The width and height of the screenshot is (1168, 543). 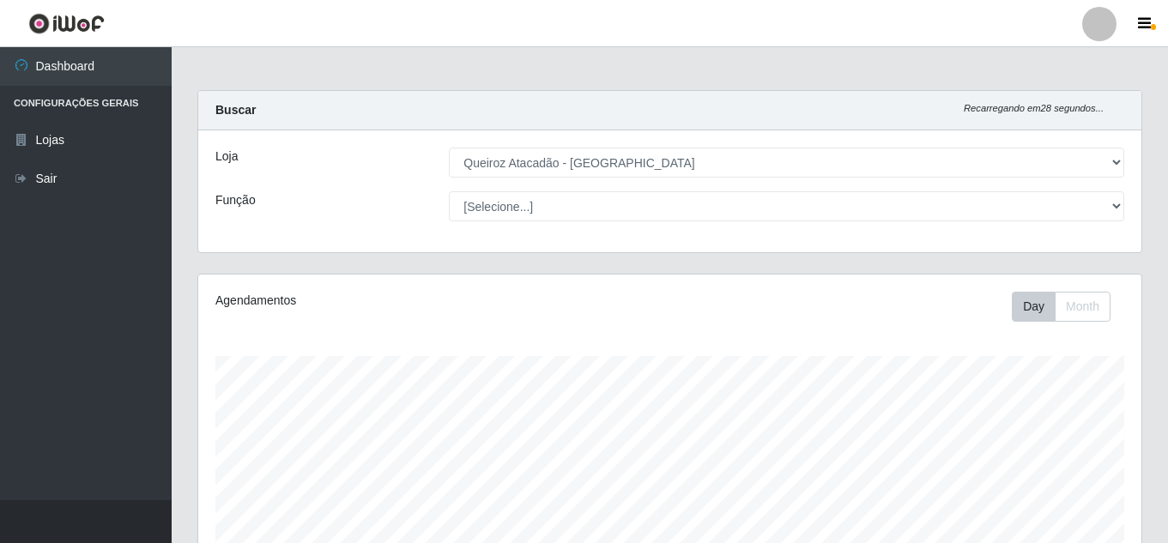 I want to click on div: First group, so click(x=1061, y=306).